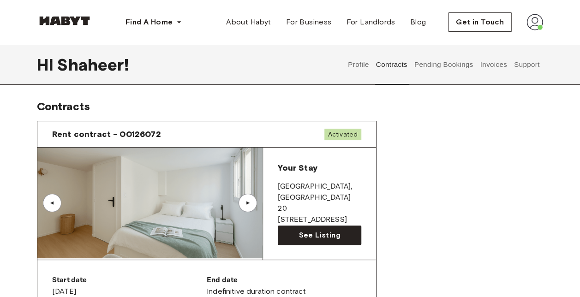 The image size is (580, 297). I want to click on span: For Landlords, so click(370, 22).